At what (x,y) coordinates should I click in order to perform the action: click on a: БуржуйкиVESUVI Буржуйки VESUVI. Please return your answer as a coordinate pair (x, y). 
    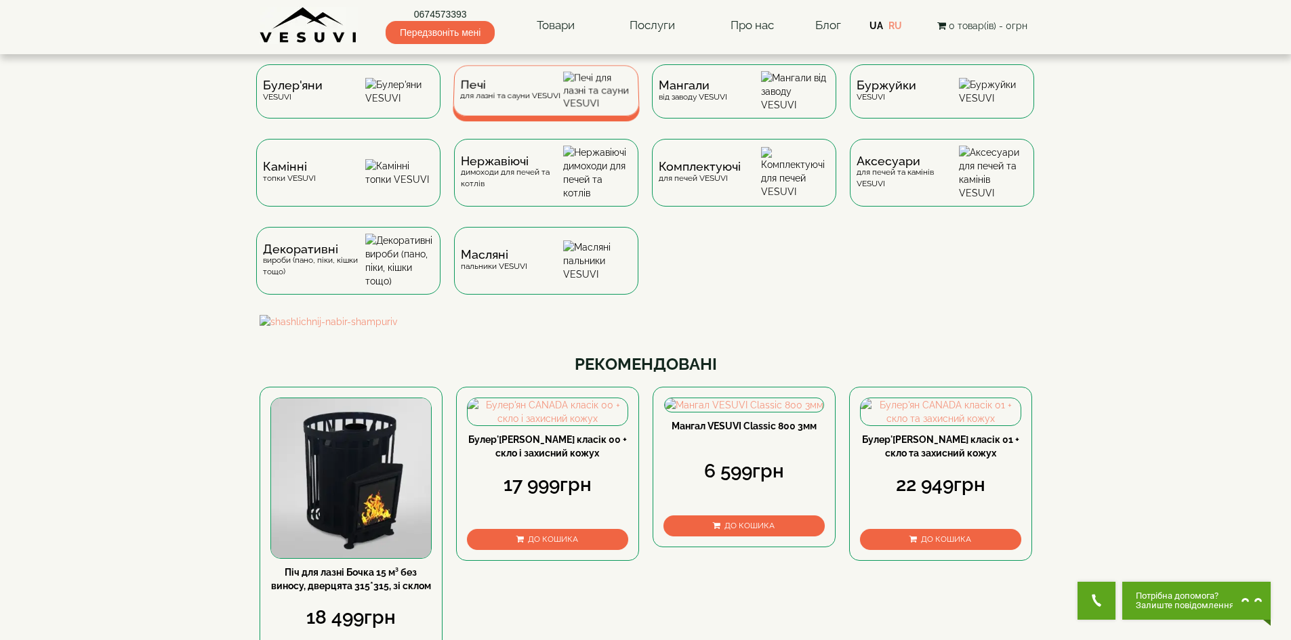
    Looking at the image, I should click on (942, 102).